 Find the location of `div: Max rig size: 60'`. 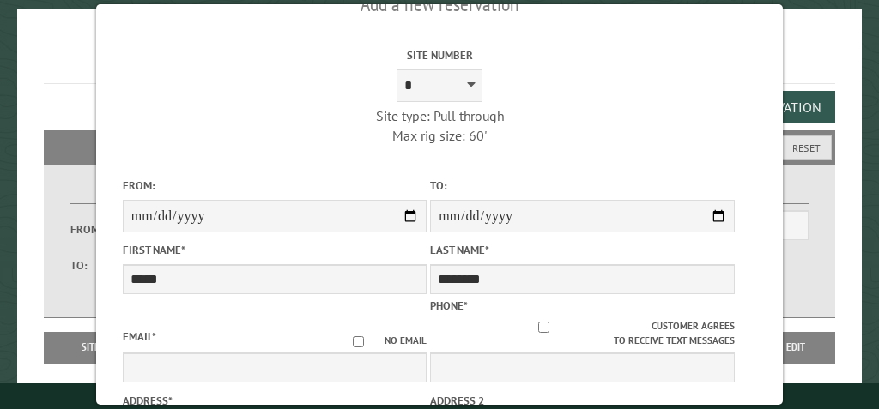

div: Max rig size: 60' is located at coordinates (439, 136).